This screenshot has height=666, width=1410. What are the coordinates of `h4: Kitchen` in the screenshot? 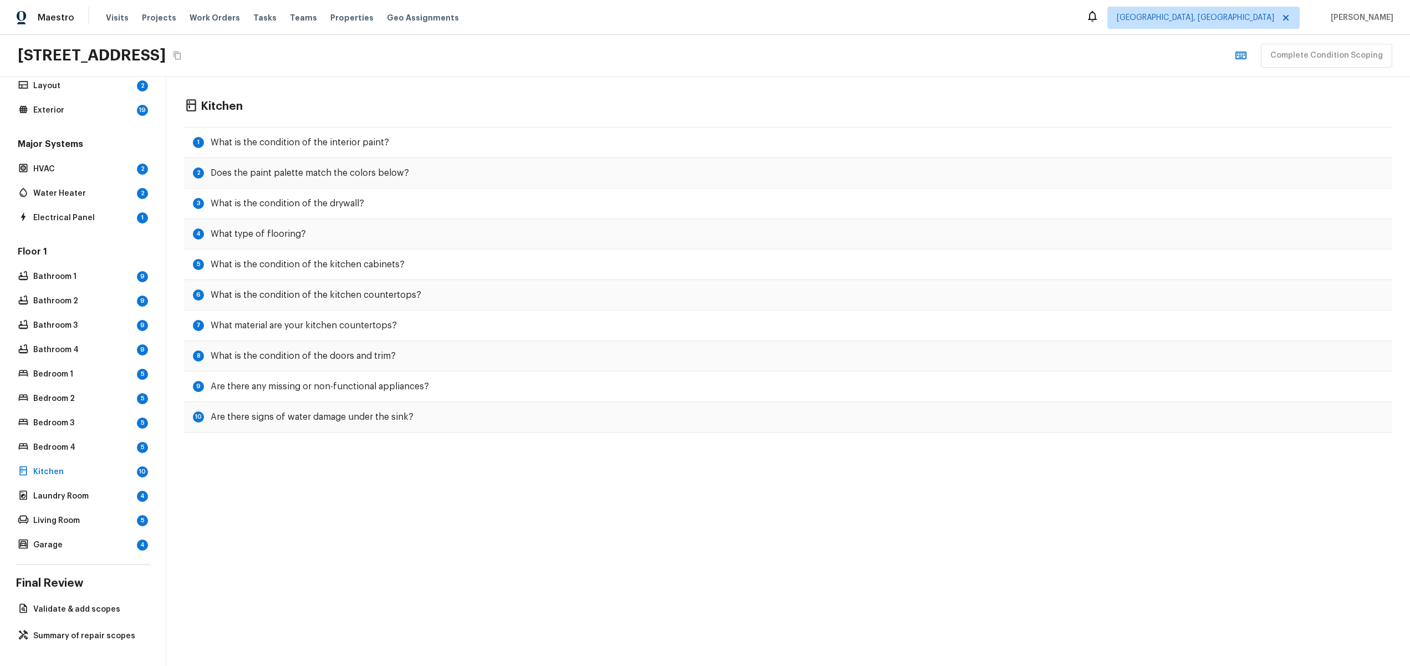 It's located at (222, 106).